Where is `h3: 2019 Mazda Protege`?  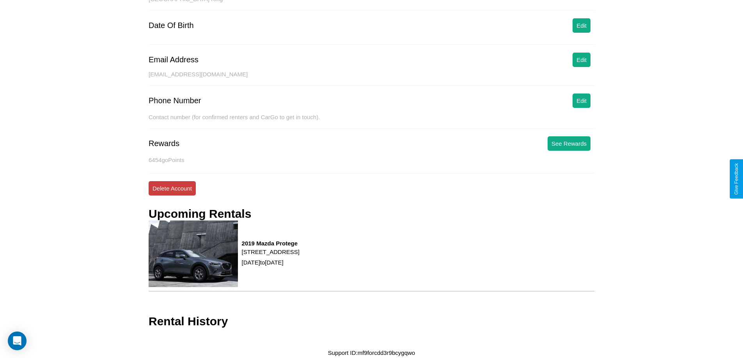 h3: 2019 Mazda Protege is located at coordinates (271, 243).